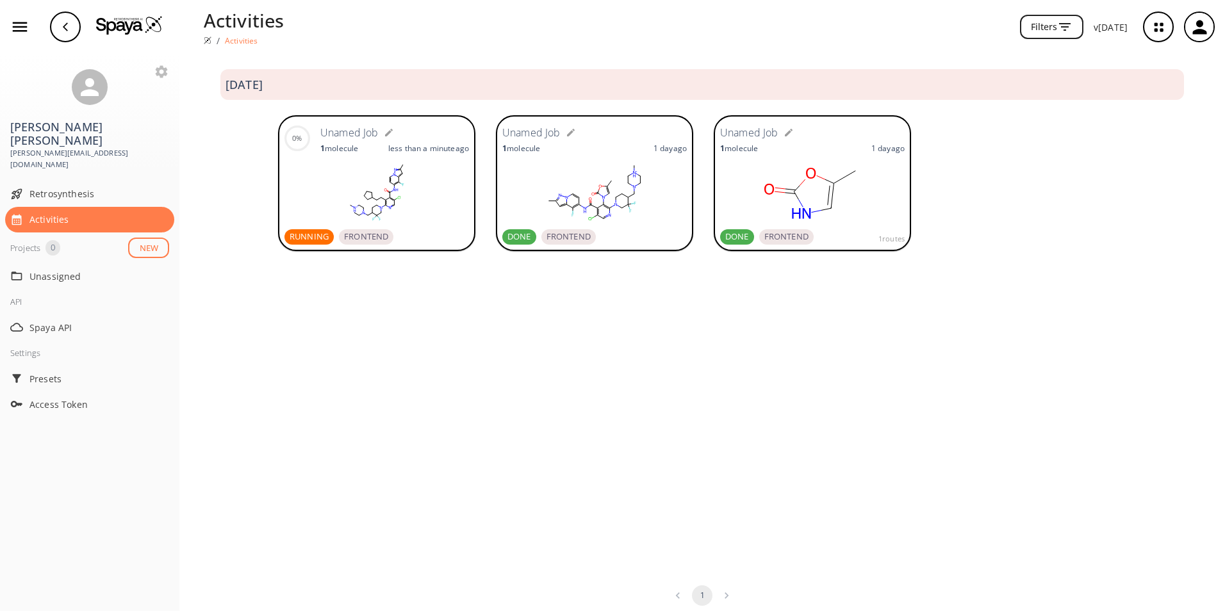 This screenshot has height=616, width=1225. I want to click on span: Access Token, so click(99, 404).